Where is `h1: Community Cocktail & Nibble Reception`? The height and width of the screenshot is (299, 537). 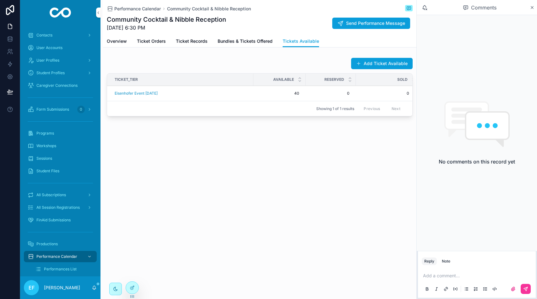 h1: Community Cocktail & Nibble Reception is located at coordinates (166, 19).